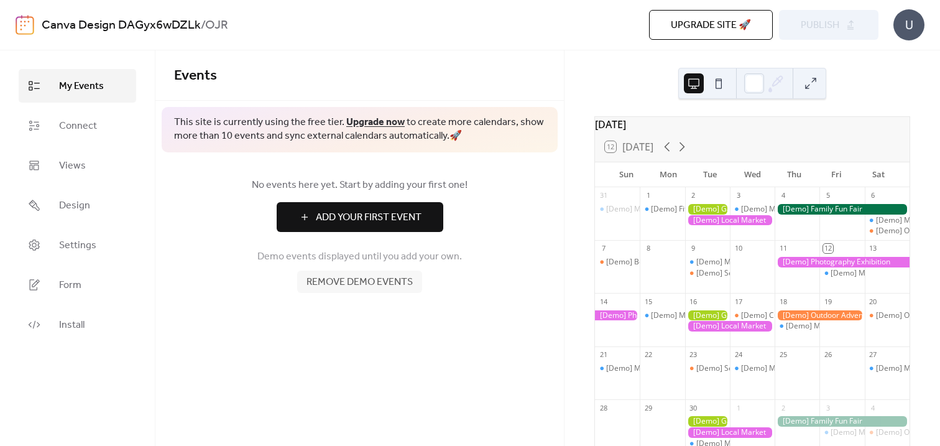 The height and width of the screenshot is (446, 940). I want to click on span: Events, so click(195, 76).